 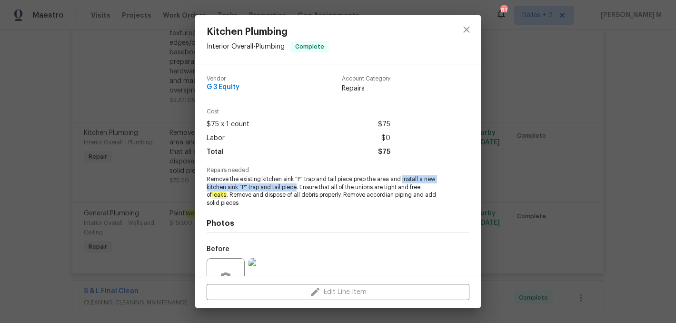 I want to click on span: Complete, so click(x=310, y=47).